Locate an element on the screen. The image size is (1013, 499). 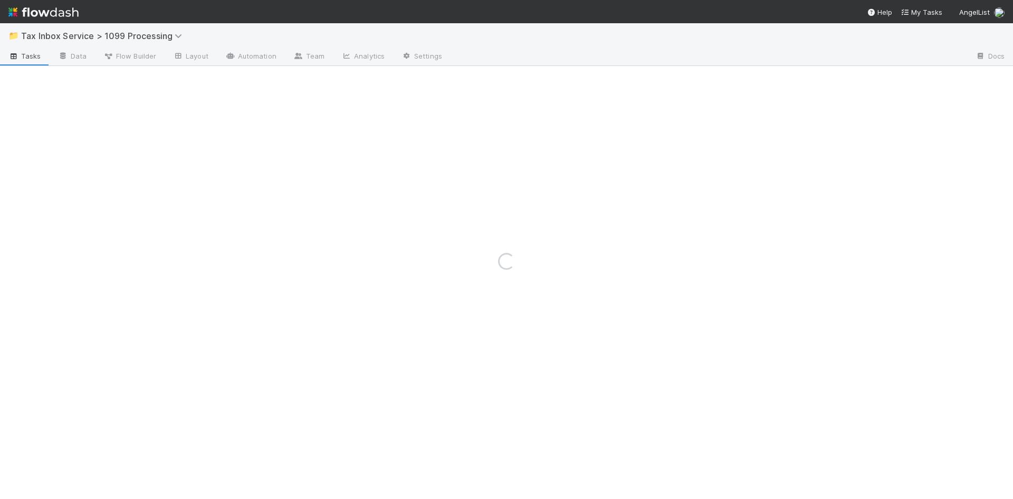
img: logo-inverted-e16ddd16eac7371096b0.svg is located at coordinates (43, 12).